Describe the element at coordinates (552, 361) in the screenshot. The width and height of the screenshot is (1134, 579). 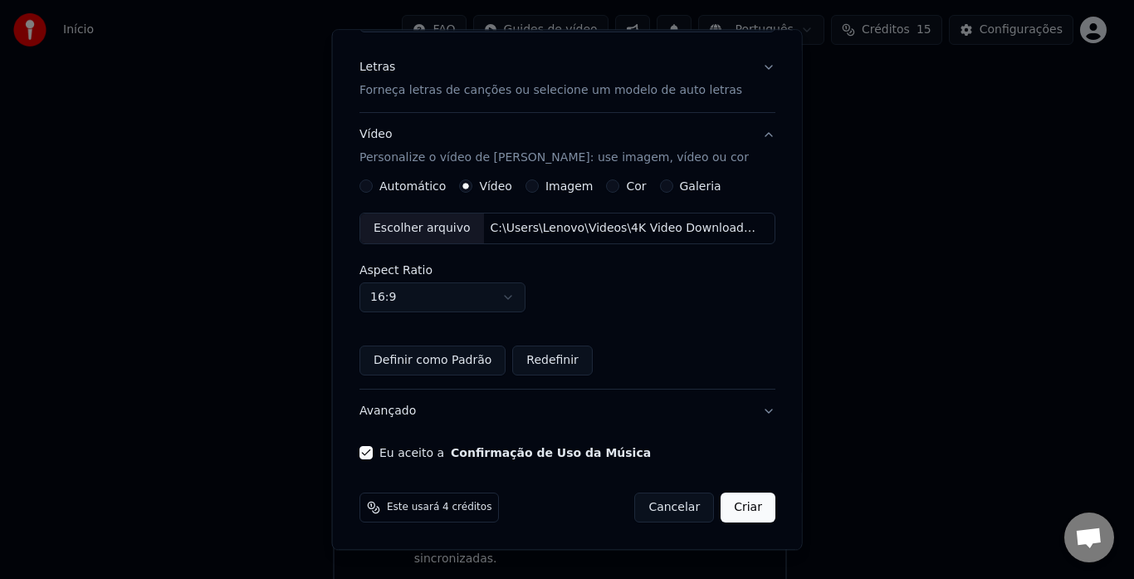
I see `button: Redefinir` at that location.